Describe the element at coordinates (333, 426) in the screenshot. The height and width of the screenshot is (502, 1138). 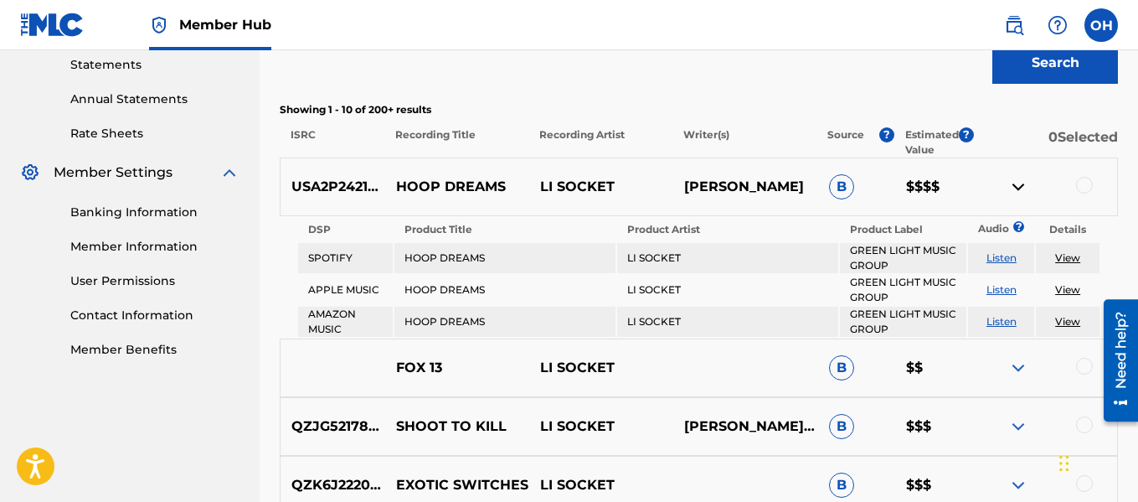
I see `p: QZJG52178820` at that location.